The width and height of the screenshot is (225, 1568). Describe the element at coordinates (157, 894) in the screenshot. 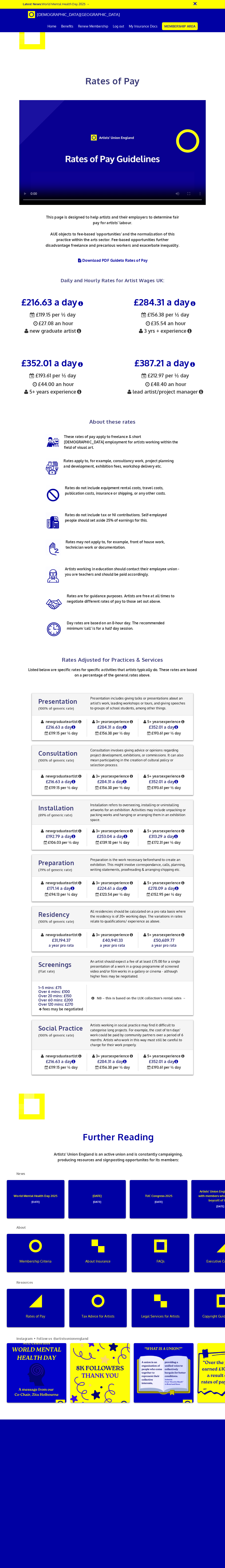

I see `span: £152.95` at that location.